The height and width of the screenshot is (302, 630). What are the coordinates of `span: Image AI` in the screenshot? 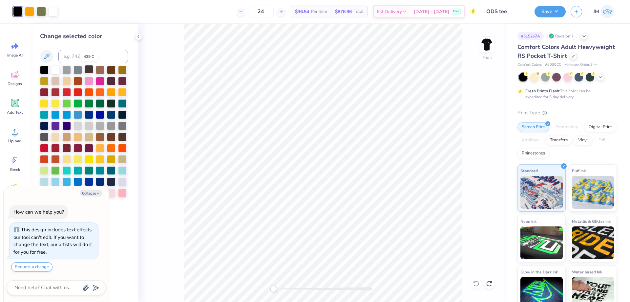 It's located at (15, 55).